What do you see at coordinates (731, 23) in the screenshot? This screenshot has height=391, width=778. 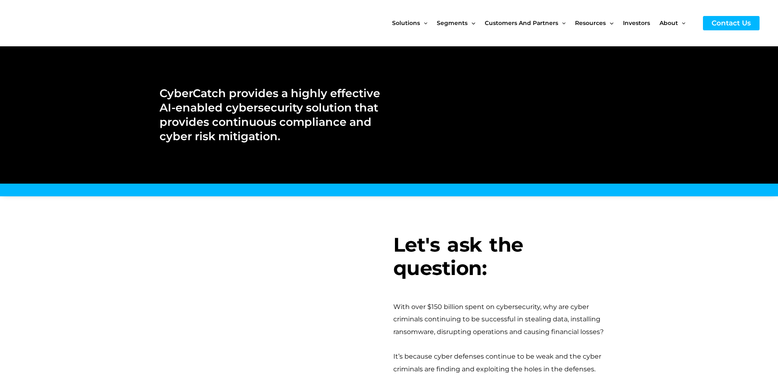 I see `div: Contact Us` at bounding box center [731, 23].